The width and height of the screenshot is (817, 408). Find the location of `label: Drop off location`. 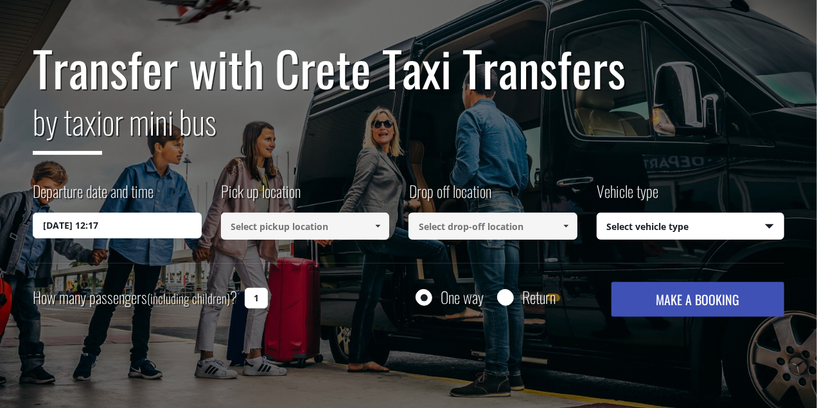

label: Drop off location is located at coordinates (450, 196).